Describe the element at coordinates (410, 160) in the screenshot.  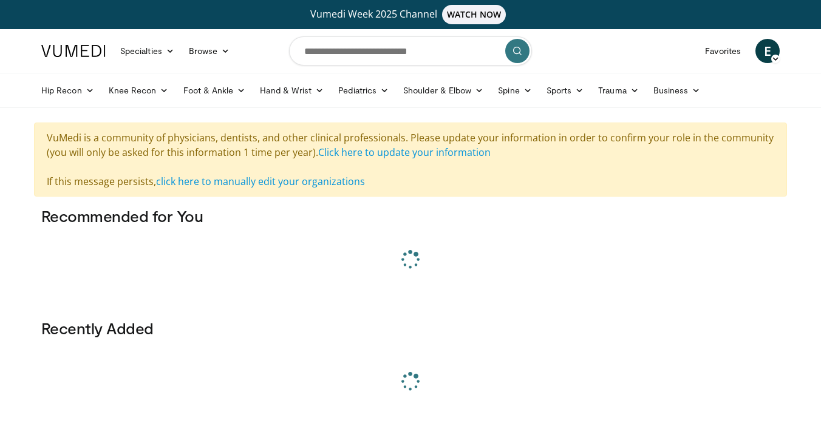
I see `div: VuMedi is a community of physicians, dentists, and other clinical professionals. Please update yo...` at that location.